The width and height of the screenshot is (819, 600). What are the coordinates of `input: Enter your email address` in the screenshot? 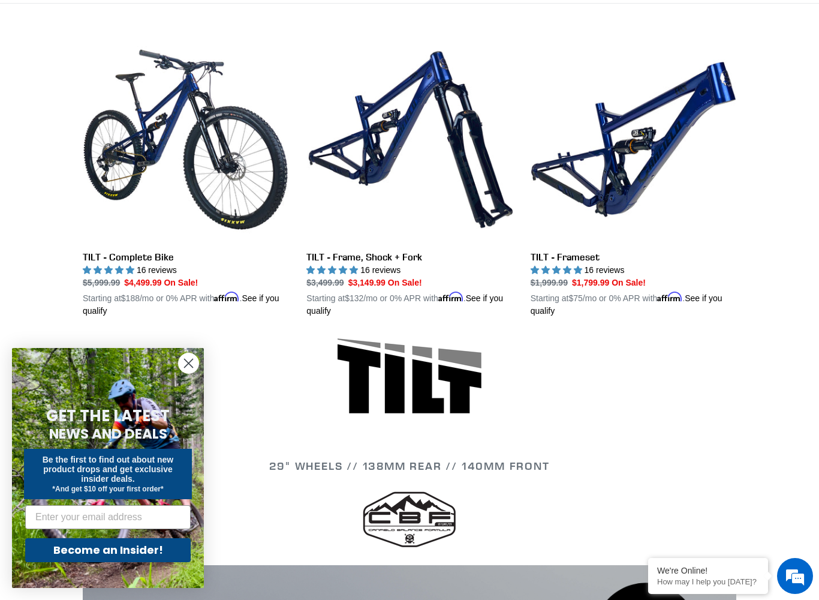 It's located at (108, 517).